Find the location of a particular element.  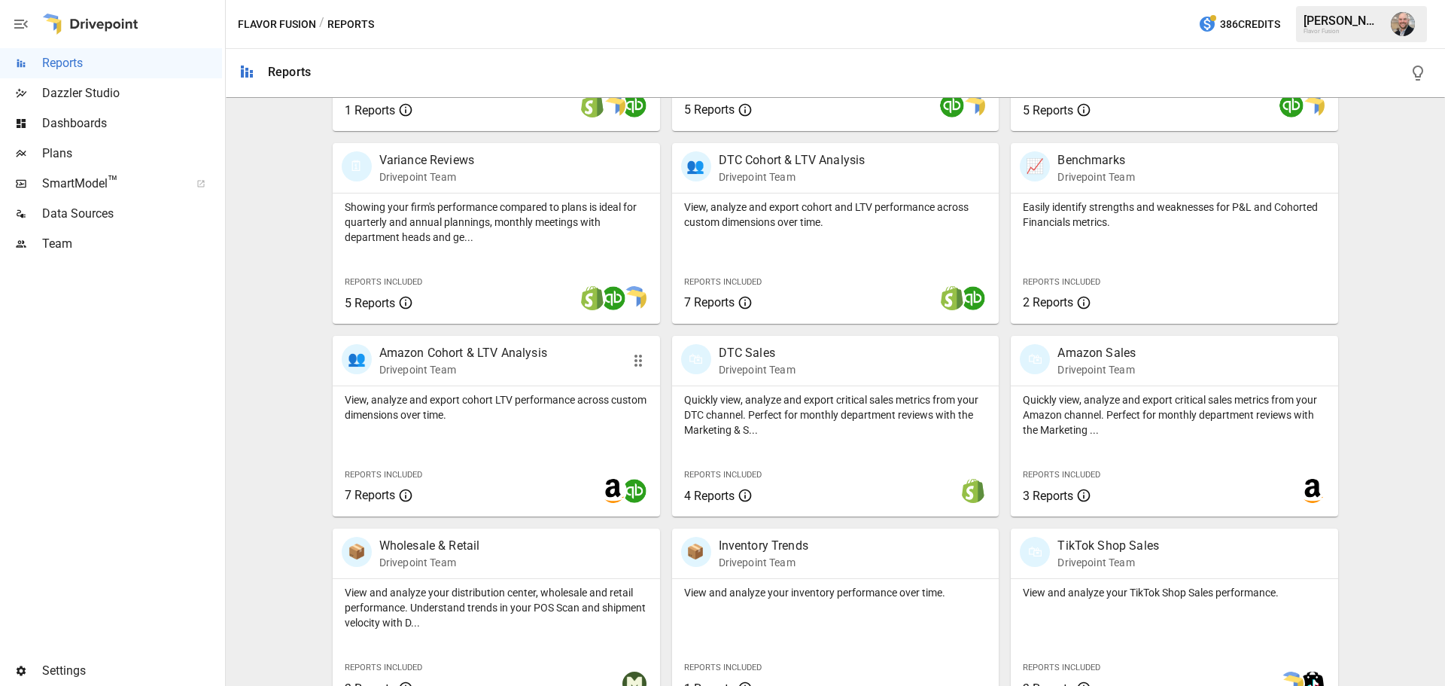

p: Quickly view, analyze and export critical sales metrics from your DTC channel. Perfect for monthl... is located at coordinates (835, 415).